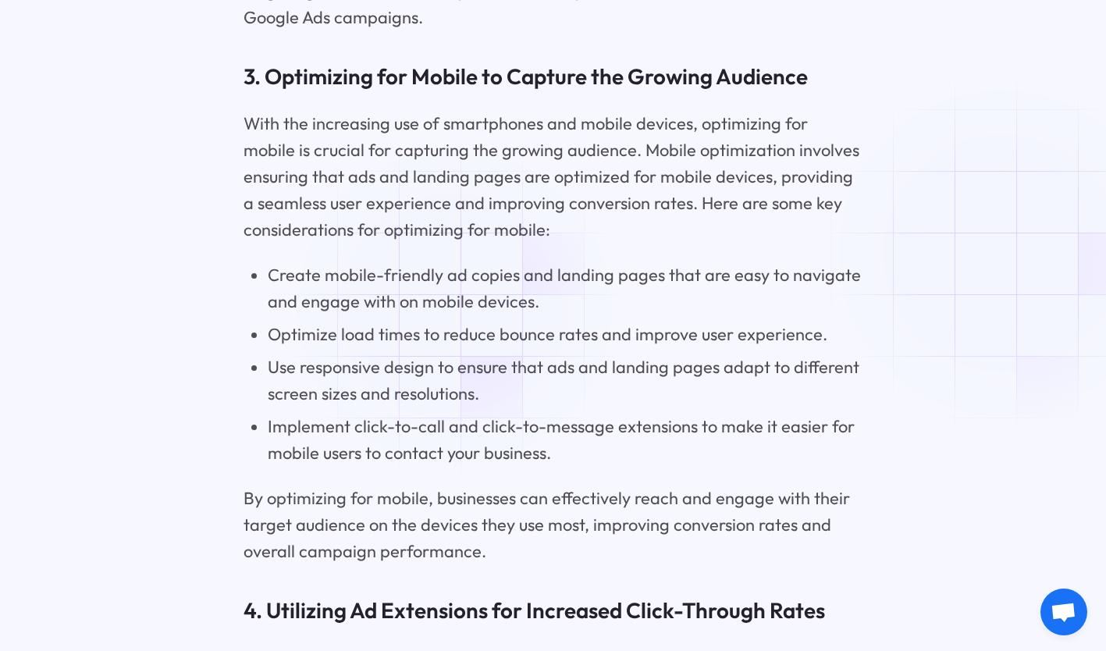 This screenshot has height=651, width=1106. Describe the element at coordinates (565, 288) in the screenshot. I see `li: Create mobile-friendly ad copies and landing pages that are easy to navigate and engage with on m...` at that location.